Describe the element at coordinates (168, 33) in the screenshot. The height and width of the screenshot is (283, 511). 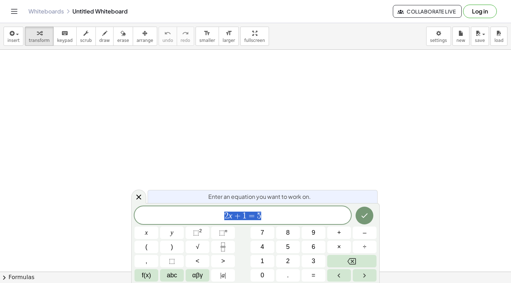
I see `i: undo` at that location.